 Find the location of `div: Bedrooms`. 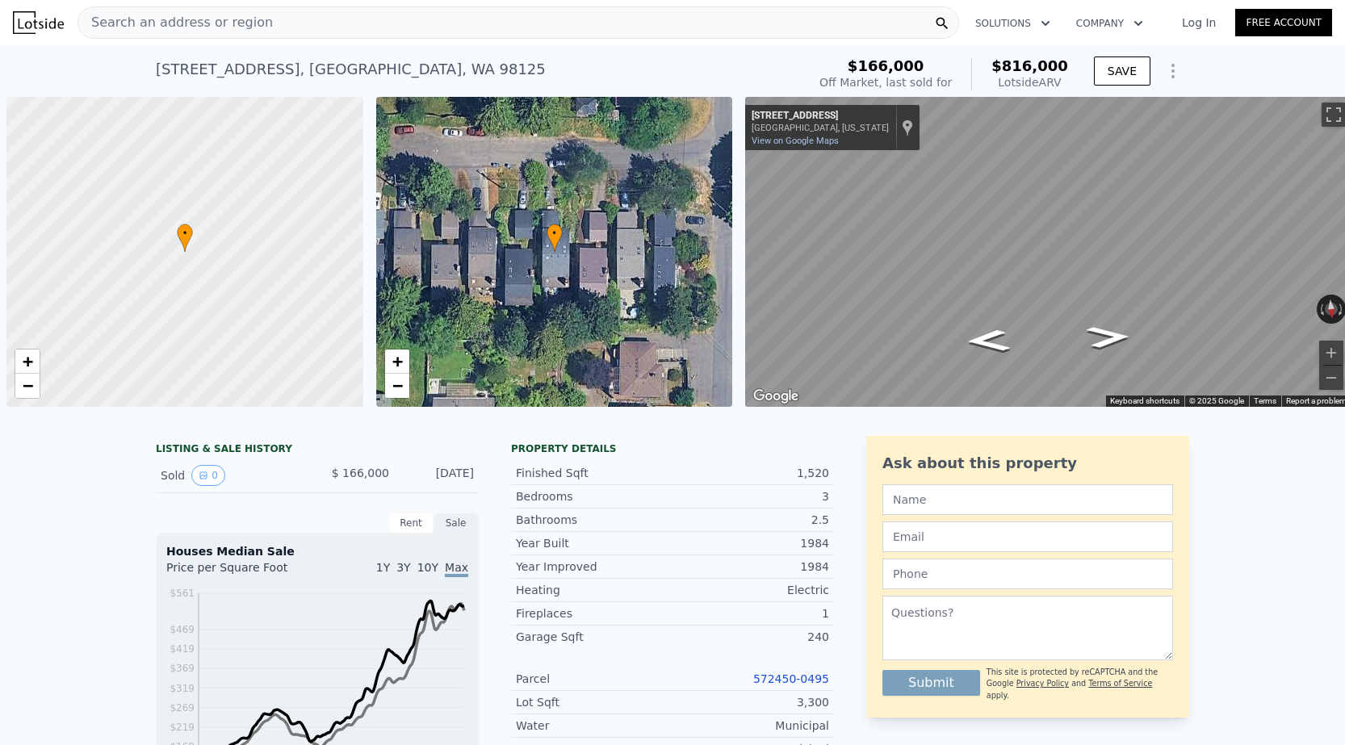

div: Bedrooms is located at coordinates (594, 496).